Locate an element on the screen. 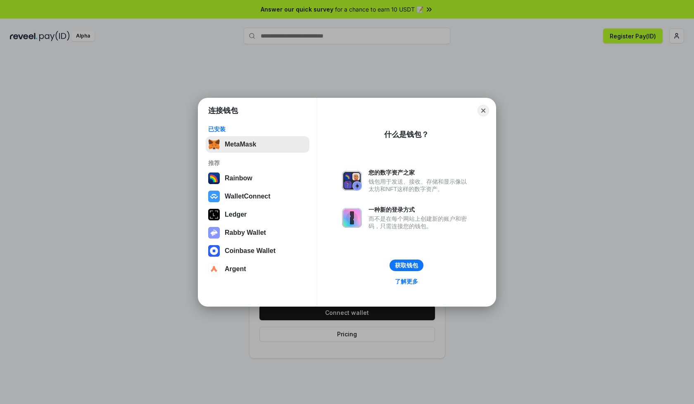 Image resolution: width=694 pixels, height=404 pixels. a: 了解更多 is located at coordinates (406, 282).